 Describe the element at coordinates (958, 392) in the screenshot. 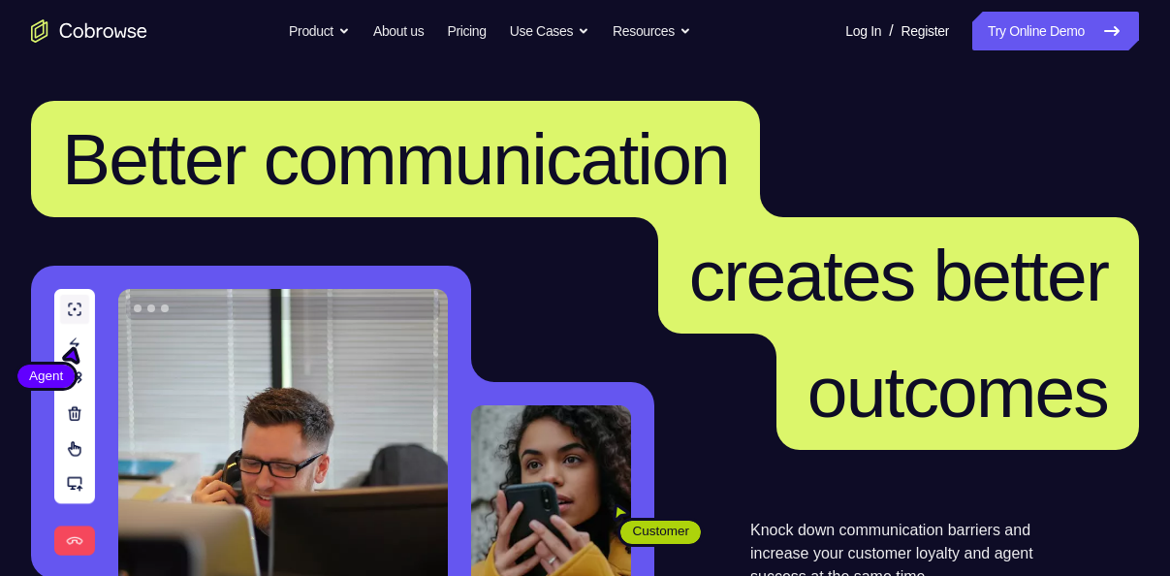

I see `span: outcomes` at that location.